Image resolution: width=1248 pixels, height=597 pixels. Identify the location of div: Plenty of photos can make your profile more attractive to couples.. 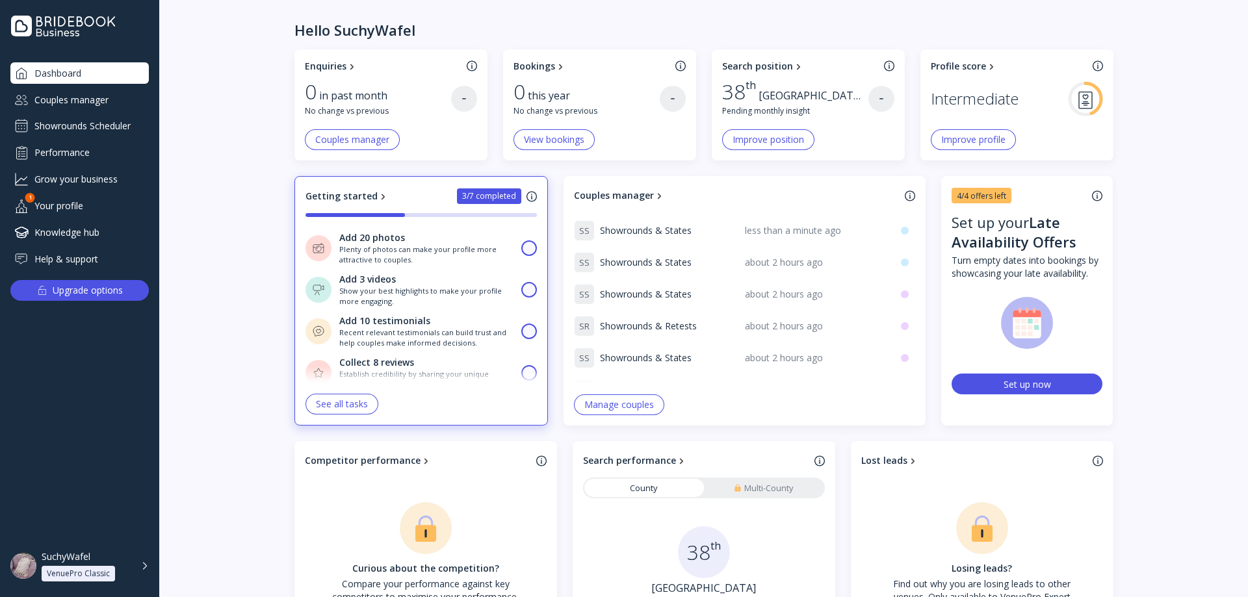
(426, 254).